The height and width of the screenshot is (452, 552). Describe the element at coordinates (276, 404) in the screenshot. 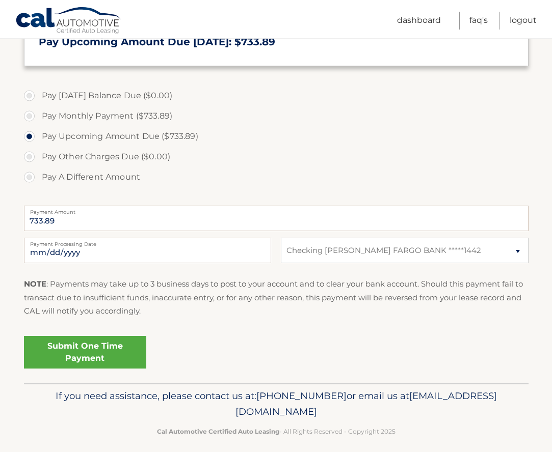

I see `p: If you need assistance, please contact us at: or email us at` at that location.